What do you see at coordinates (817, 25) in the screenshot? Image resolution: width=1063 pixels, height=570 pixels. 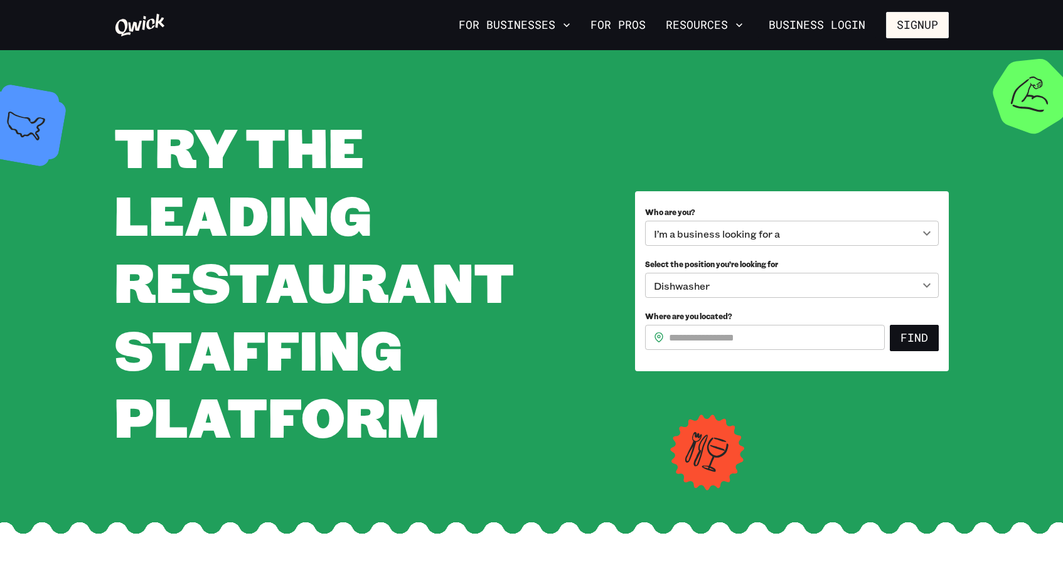 I see `a: Business Login` at bounding box center [817, 25].